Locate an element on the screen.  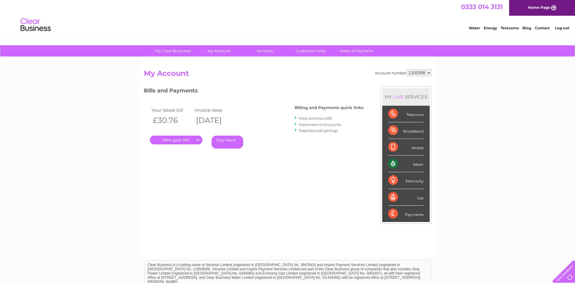
a: View previous bills is located at coordinates (315, 118).